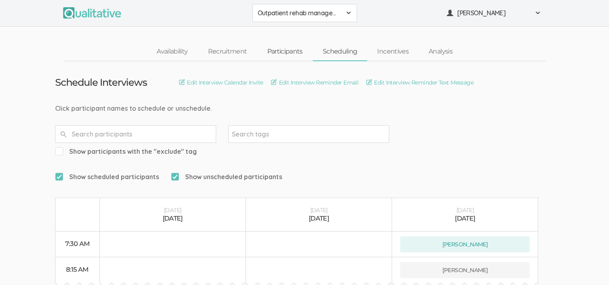 Image resolution: width=609 pixels, height=285 pixels. I want to click on span: Outpatient rehab management of no shows and cancellations, so click(299, 13).